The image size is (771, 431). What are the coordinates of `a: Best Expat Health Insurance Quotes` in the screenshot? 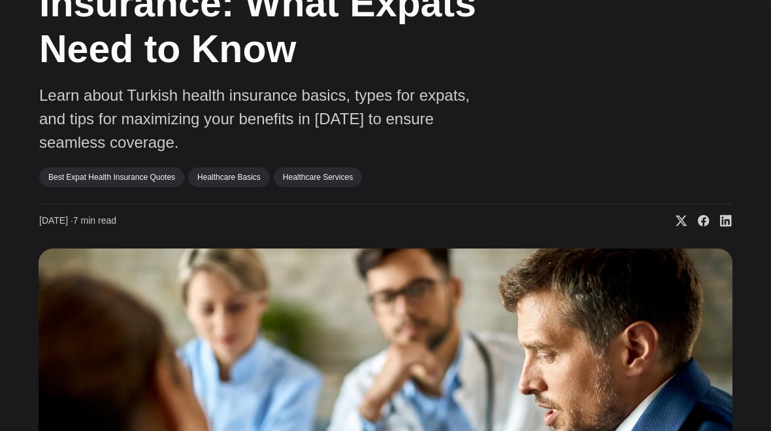 It's located at (112, 177).